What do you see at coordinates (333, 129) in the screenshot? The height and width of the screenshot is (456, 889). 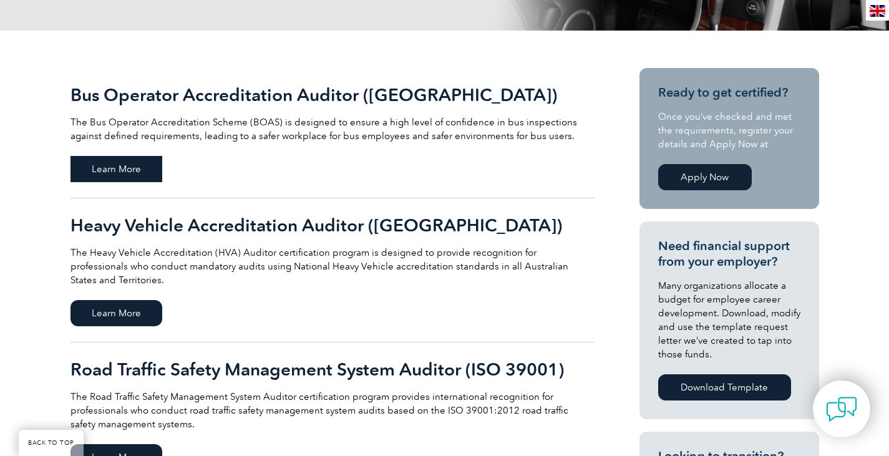 I see `p: The Bus Operator Accreditation Scheme (BOAS) is designed to ensure a high level of confidence in ...` at bounding box center [333, 129].